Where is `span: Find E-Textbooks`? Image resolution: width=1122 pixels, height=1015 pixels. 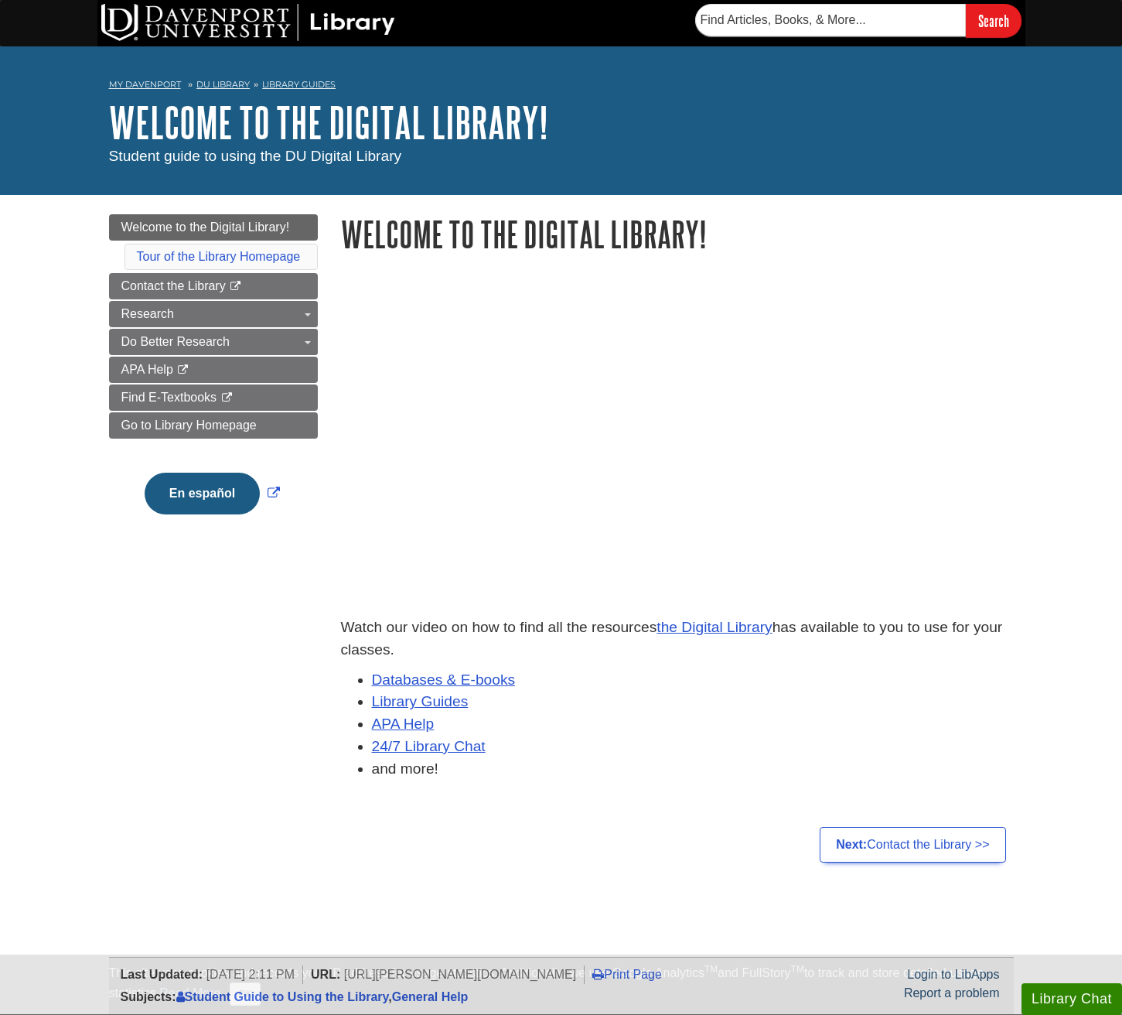
span: Find E-Textbooks is located at coordinates (169, 397).